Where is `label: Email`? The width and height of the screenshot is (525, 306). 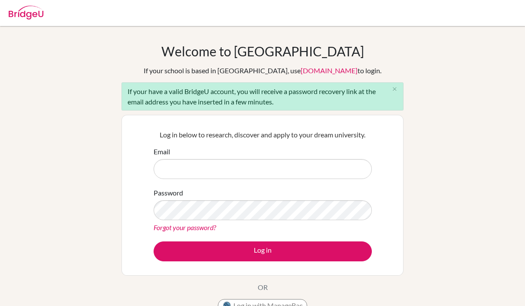 label: Email is located at coordinates (162, 152).